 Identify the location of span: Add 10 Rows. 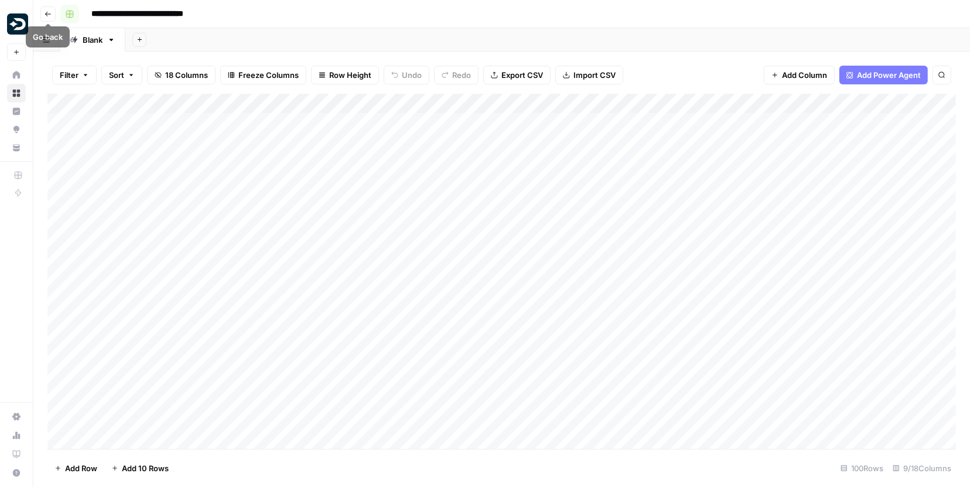
(145, 468).